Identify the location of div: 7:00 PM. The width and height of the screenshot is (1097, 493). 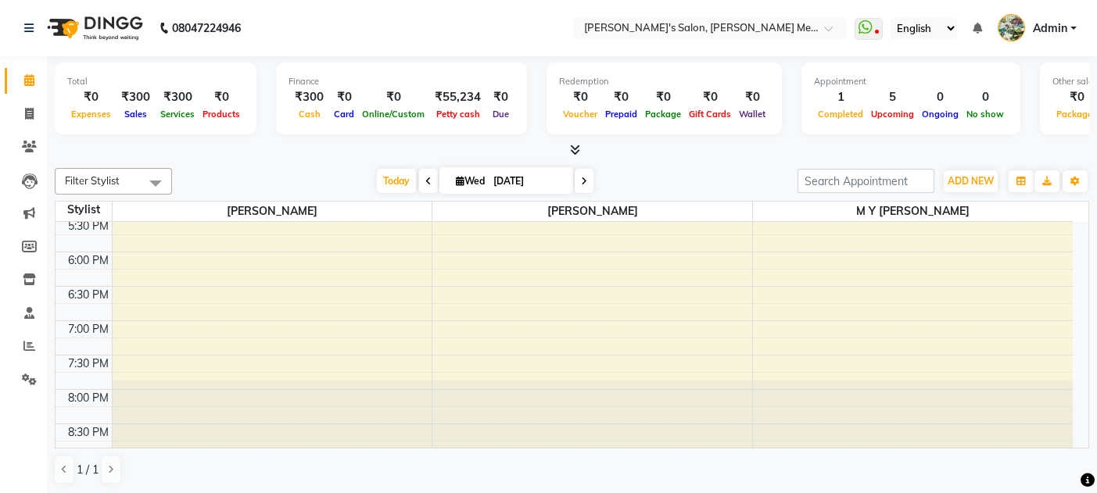
(88, 329).